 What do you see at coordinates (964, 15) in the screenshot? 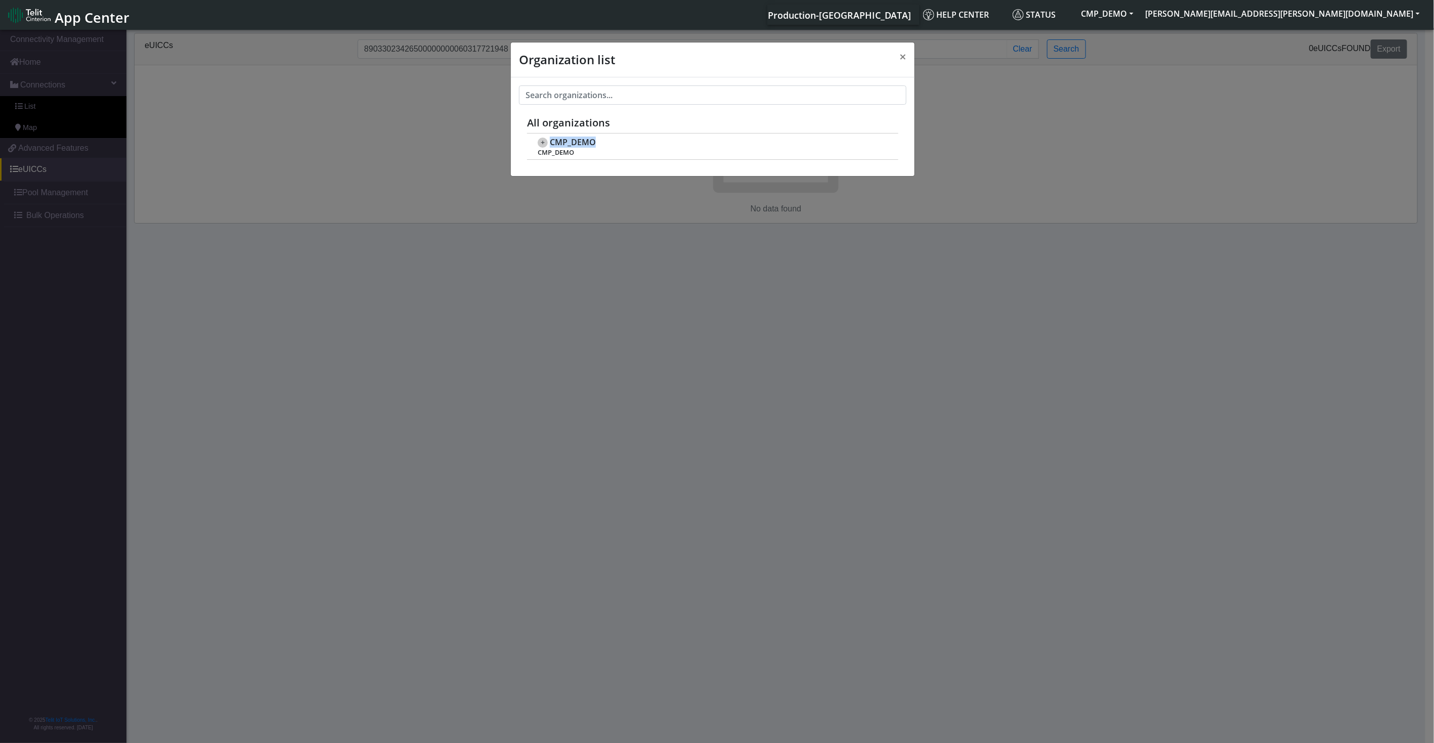
I see `a: Help center` at bounding box center [964, 15].